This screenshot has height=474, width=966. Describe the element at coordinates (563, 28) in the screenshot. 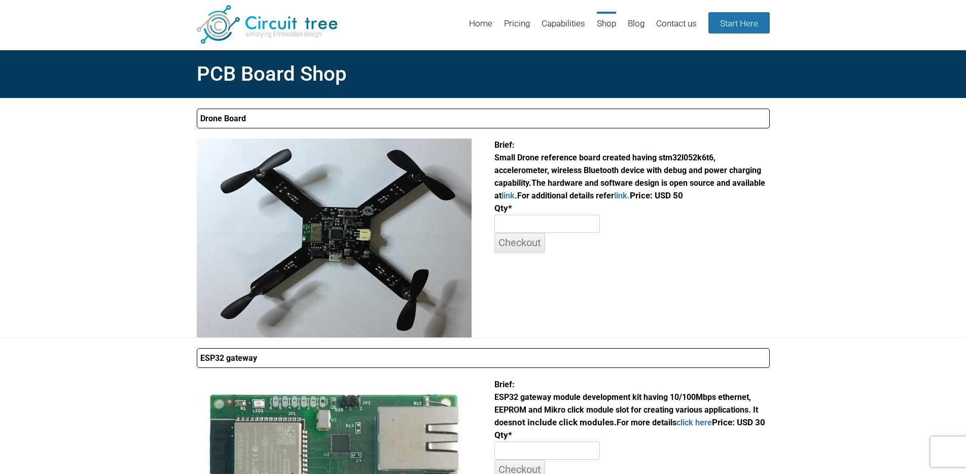

I see `a: Capabilities` at that location.